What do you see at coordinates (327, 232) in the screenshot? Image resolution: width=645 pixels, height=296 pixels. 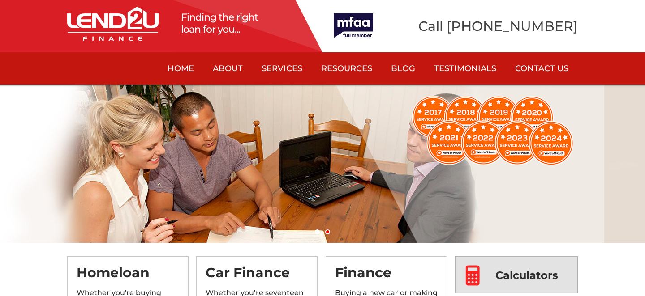 I see `a: 2` at bounding box center [327, 232].